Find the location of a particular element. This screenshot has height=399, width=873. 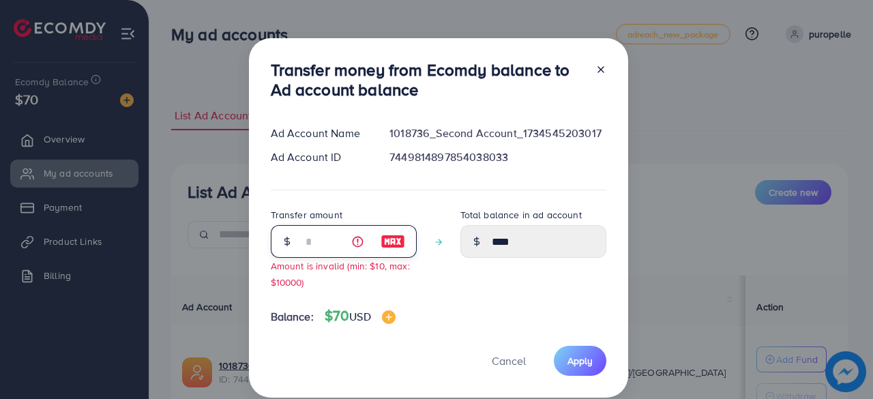

button: Apply is located at coordinates (580, 360).